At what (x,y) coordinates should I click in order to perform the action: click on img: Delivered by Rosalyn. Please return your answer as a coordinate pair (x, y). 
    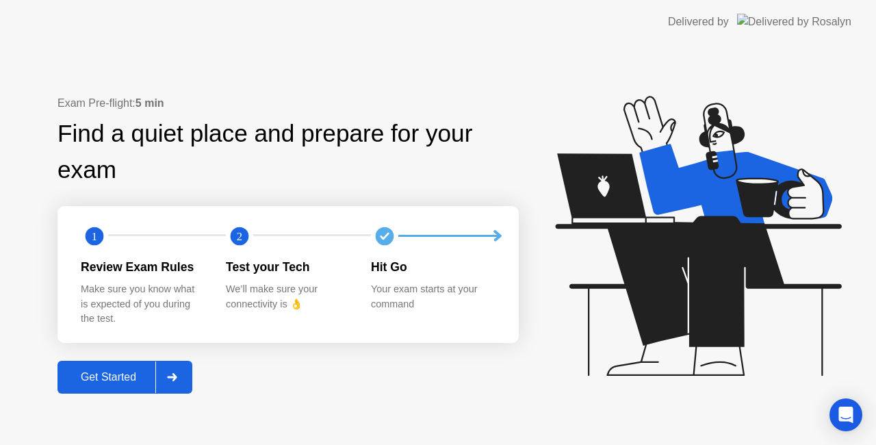
    Looking at the image, I should click on (794, 21).